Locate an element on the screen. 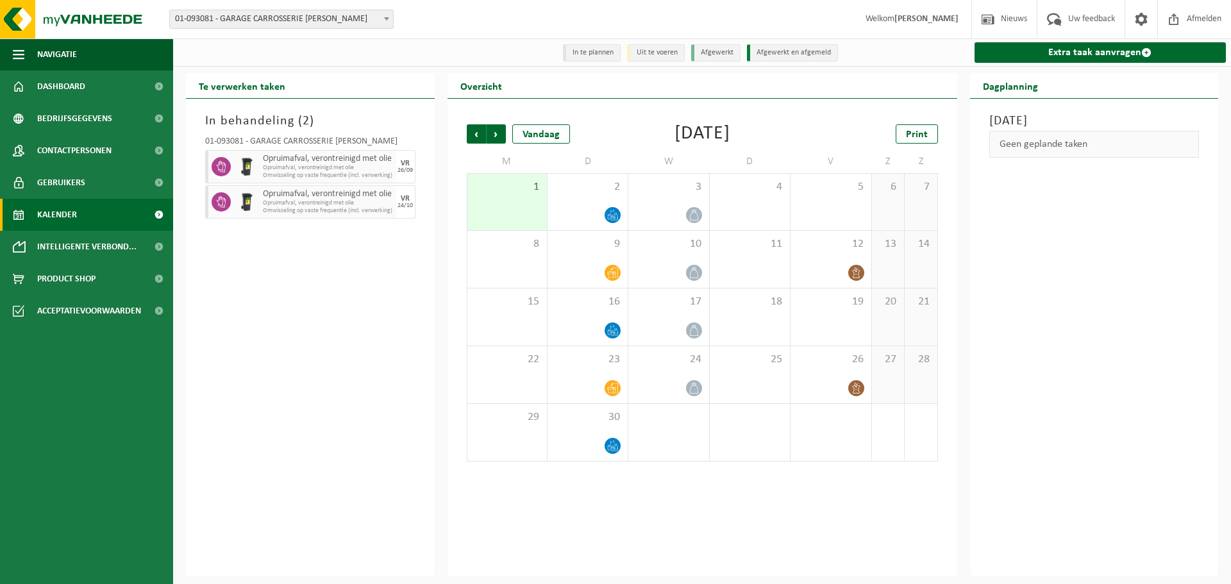  span: 15 is located at coordinates (507, 302).